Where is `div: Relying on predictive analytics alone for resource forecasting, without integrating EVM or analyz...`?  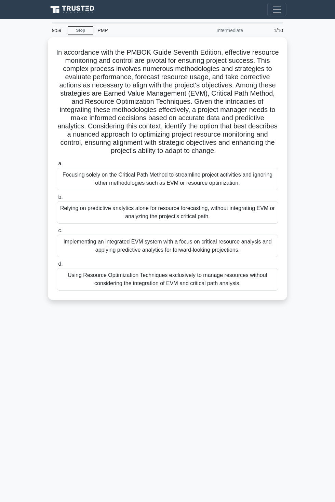 div: Relying on predictive analytics alone for resource forecasting, without integrating EVM or analyz... is located at coordinates (167, 213).